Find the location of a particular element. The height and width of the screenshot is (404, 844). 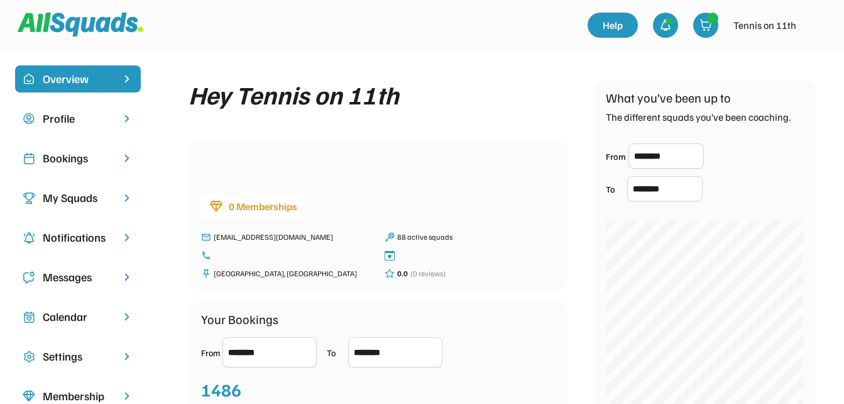

img: Icon%20copy%203.svg is located at coordinates (29, 198).